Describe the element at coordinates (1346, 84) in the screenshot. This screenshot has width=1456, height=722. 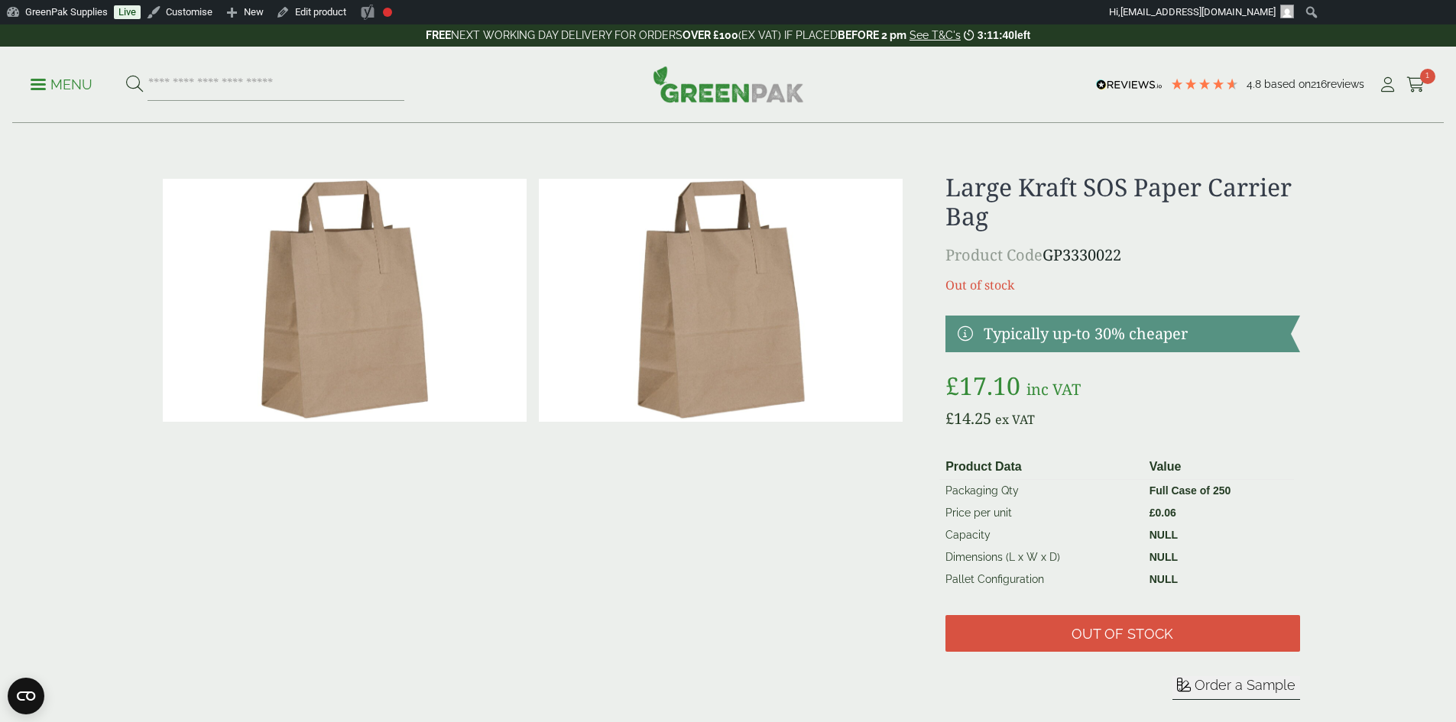
I see `span: reviews` at that location.